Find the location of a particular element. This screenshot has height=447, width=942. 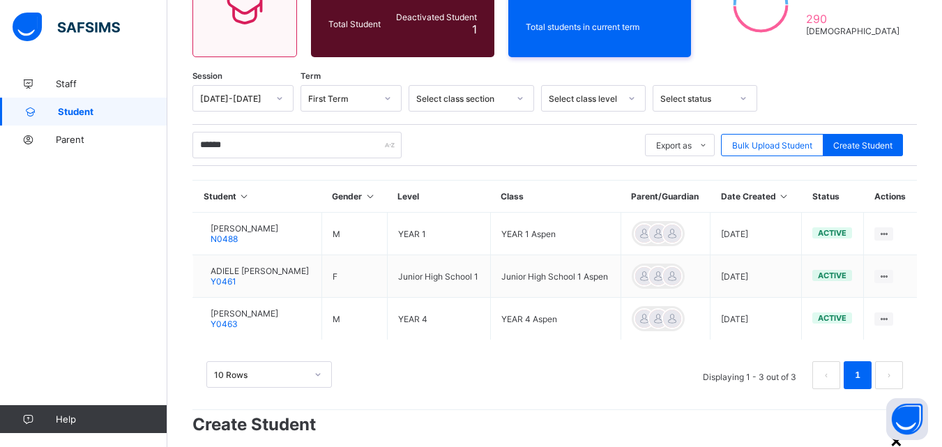

th: Actions is located at coordinates (890, 197).